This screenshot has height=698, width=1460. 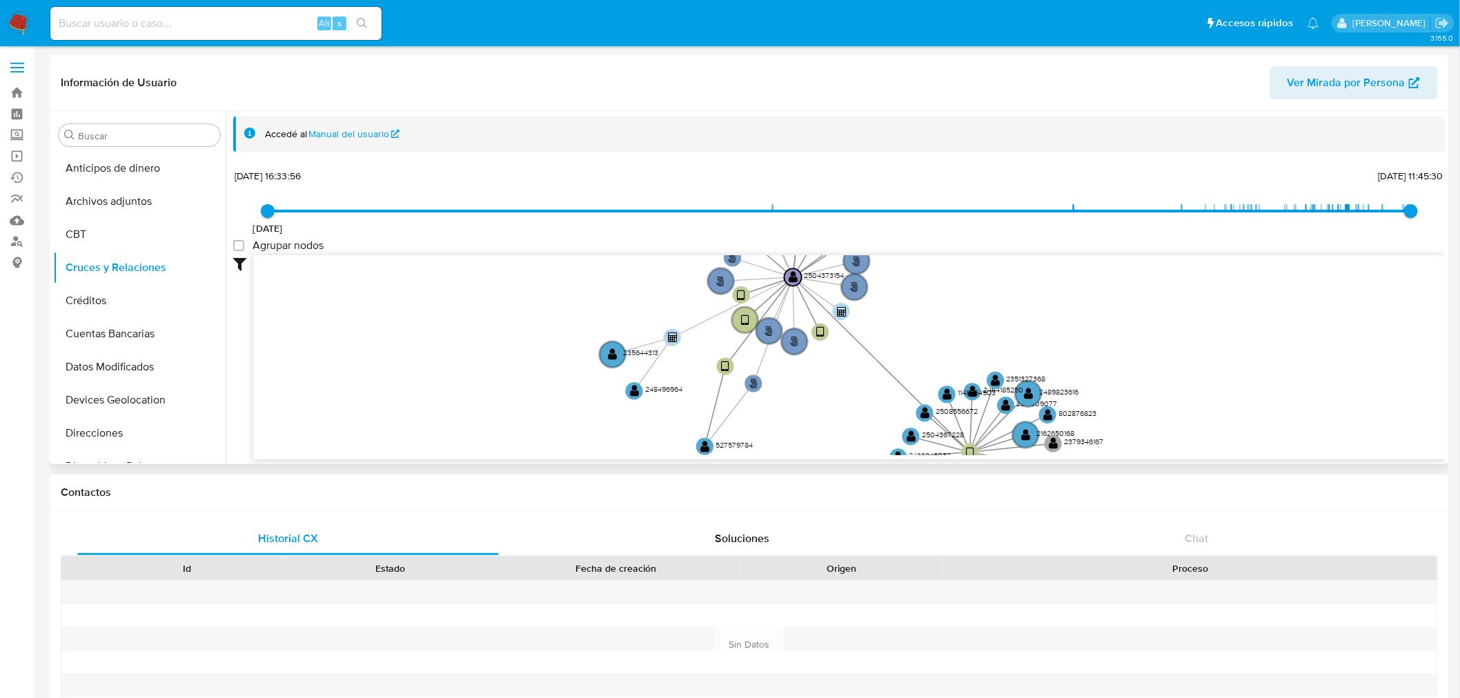 What do you see at coordinates (1346, 83) in the screenshot?
I see `span: Ver Mirada por Persona` at bounding box center [1346, 83].